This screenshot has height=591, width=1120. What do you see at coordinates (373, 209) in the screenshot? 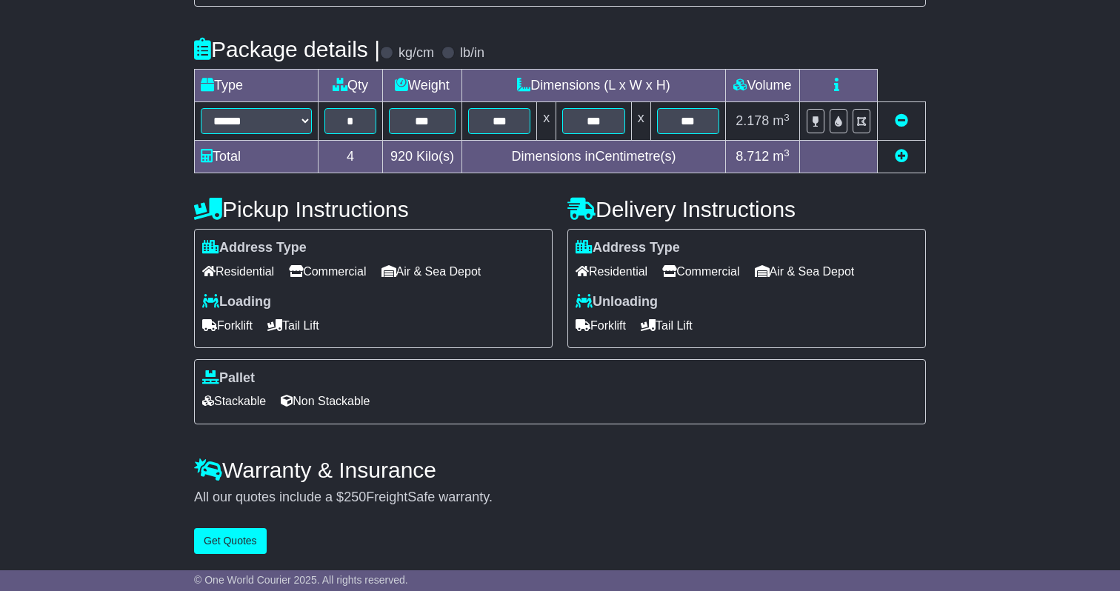
I see `h4: Pickup Instructions` at bounding box center [373, 209].